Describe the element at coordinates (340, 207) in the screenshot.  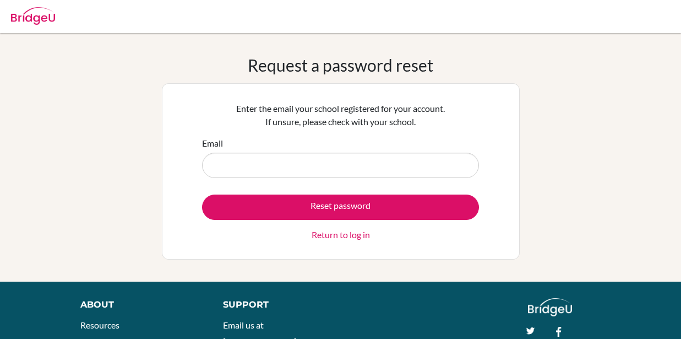
I see `button: Reset password` at that location.